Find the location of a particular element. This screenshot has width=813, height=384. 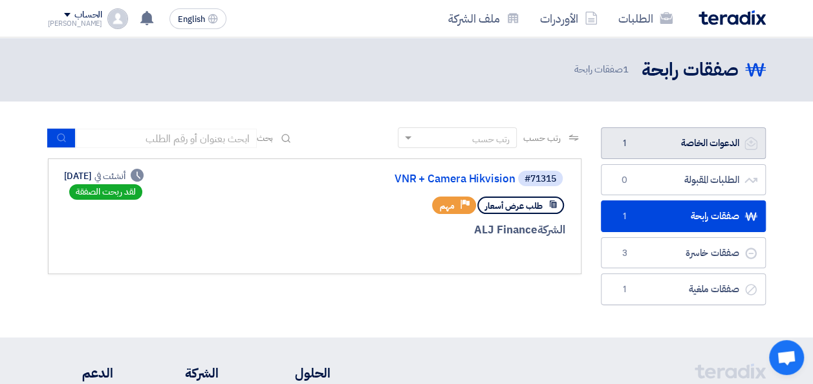

h2: صفقات رابحة is located at coordinates (691, 70).